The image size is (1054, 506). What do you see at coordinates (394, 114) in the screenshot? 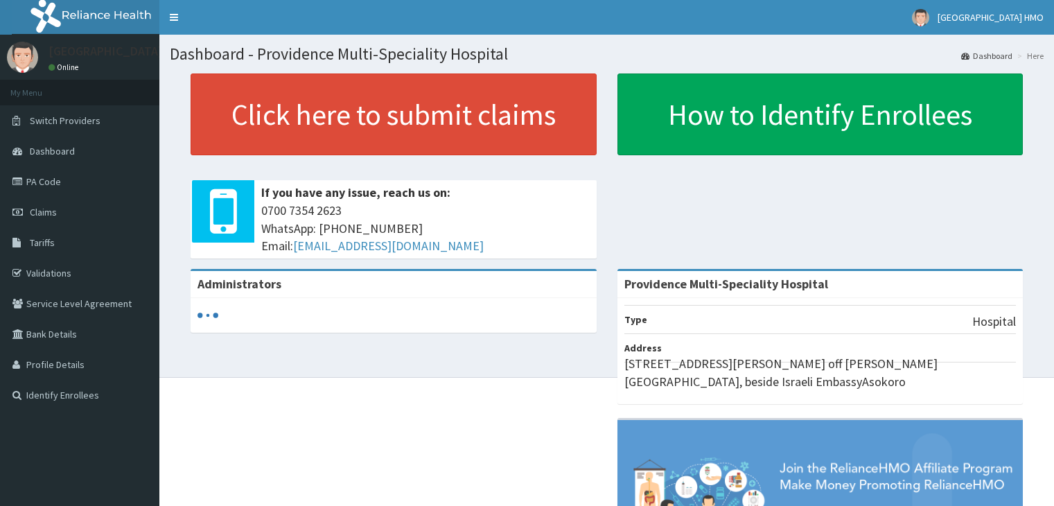
I see `a: Click here to submit claims` at bounding box center [394, 114].